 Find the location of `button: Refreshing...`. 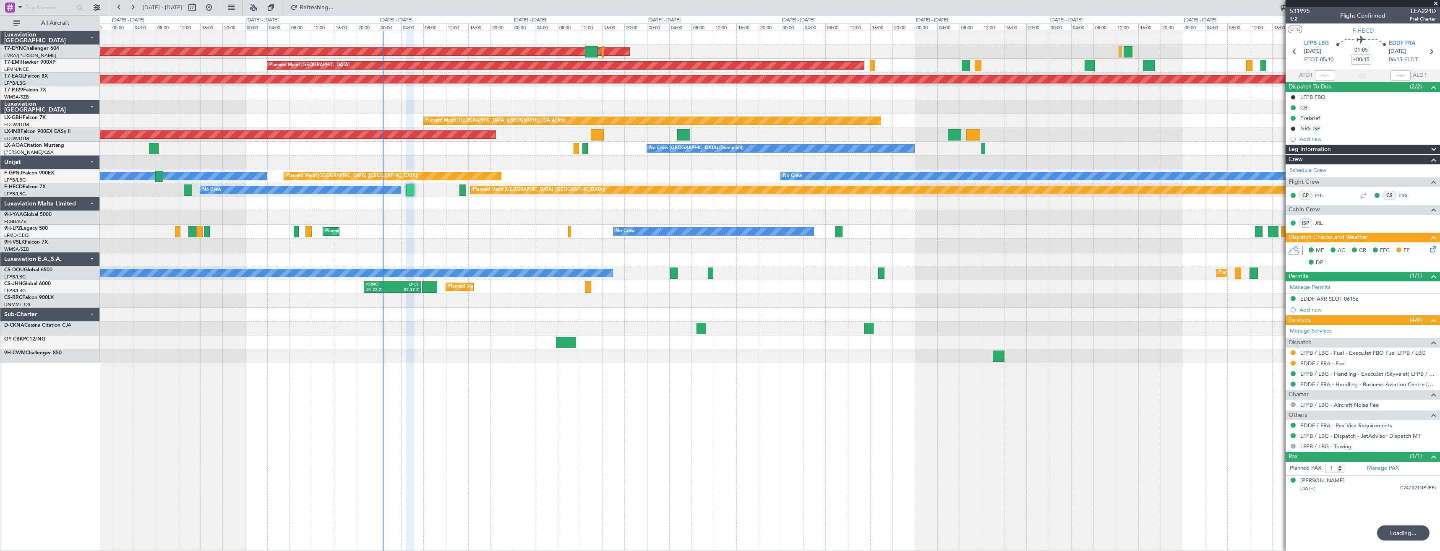

button: Refreshing... is located at coordinates (312, 8).